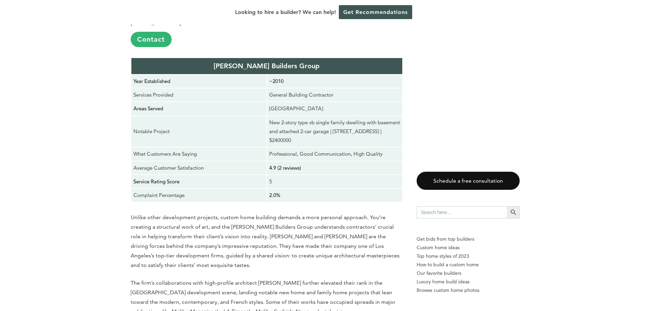 The image size is (650, 311). What do you see at coordinates (468, 247) in the screenshot?
I see `p: Custom home ideas` at bounding box center [468, 247].